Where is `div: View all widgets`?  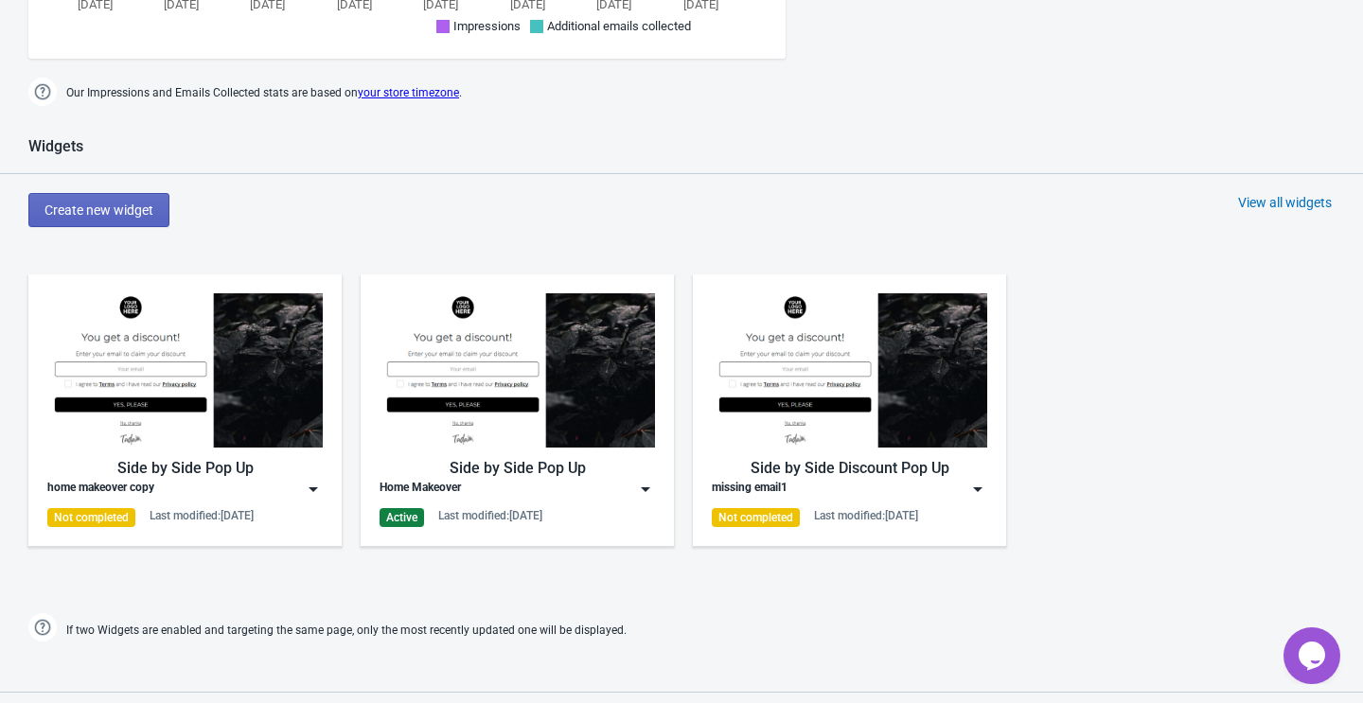
div: View all widgets is located at coordinates (1285, 203).